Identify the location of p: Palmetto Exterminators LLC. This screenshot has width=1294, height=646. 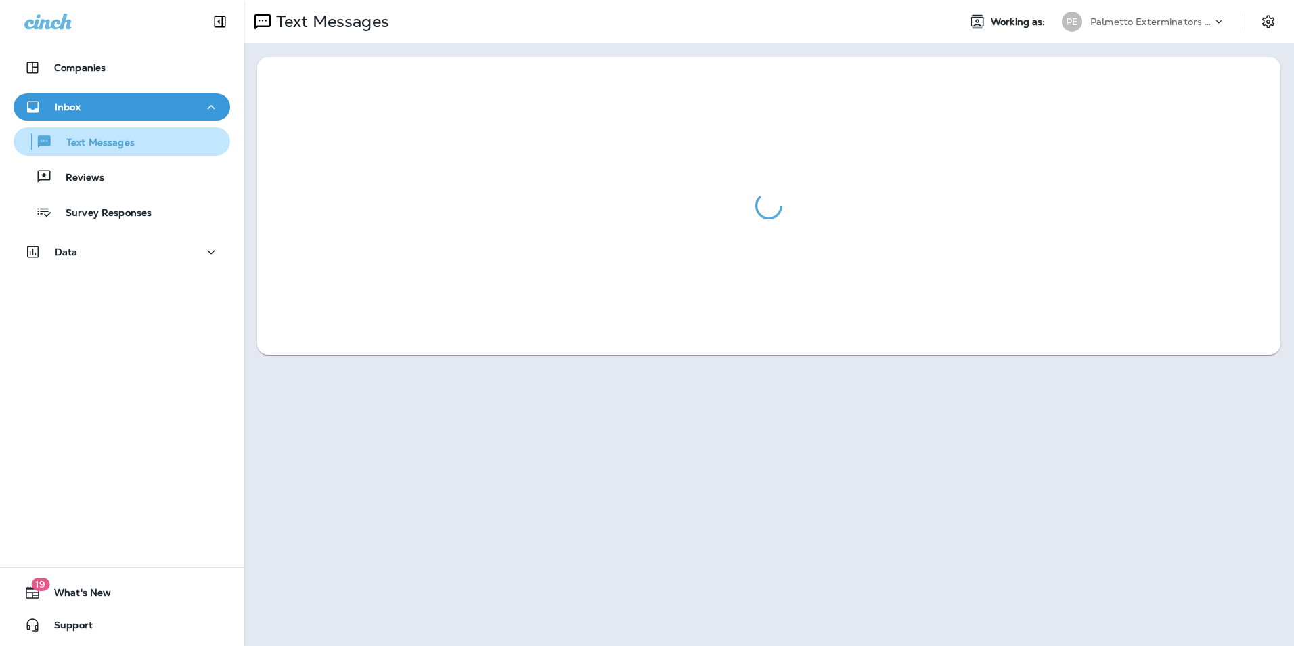
(1151, 22).